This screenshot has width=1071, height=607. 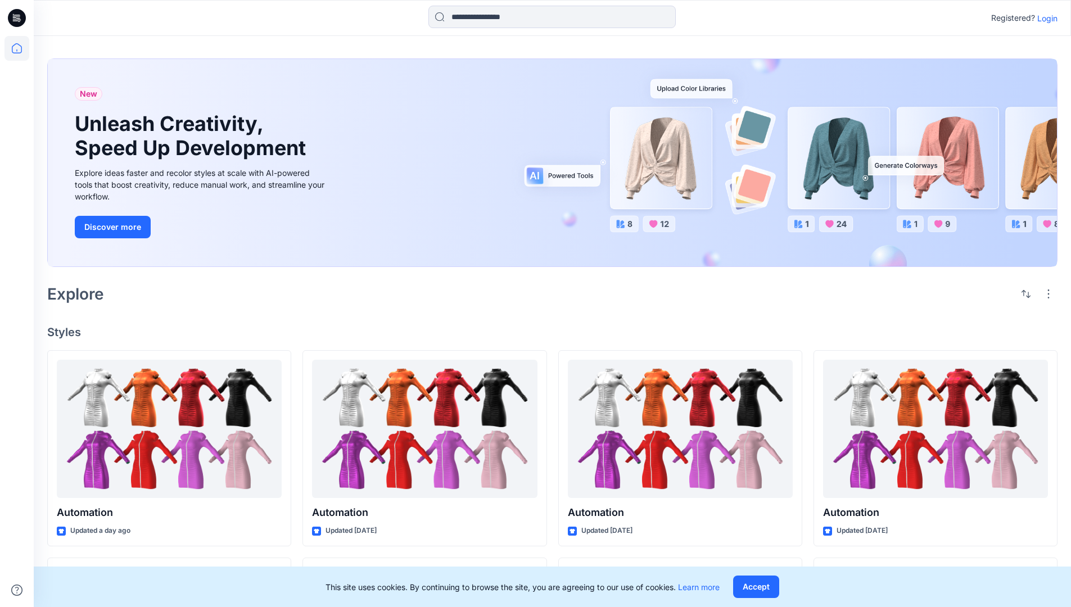 What do you see at coordinates (100, 531) in the screenshot?
I see `p: Updated a day ago` at bounding box center [100, 531].